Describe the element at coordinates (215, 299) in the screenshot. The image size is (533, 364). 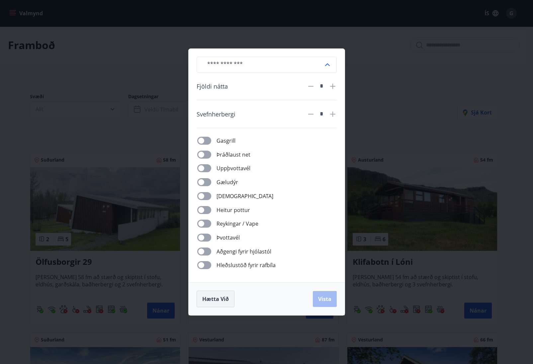
I see `span: Hætta við` at that location.